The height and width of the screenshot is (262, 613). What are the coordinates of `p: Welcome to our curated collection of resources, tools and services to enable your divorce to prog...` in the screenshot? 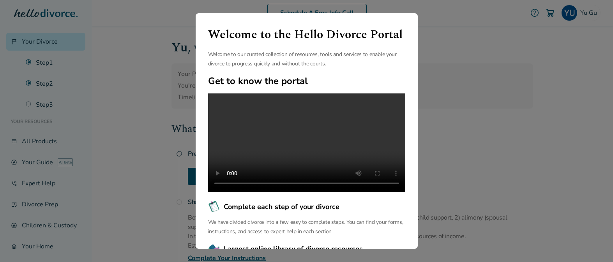 It's located at (307, 59).